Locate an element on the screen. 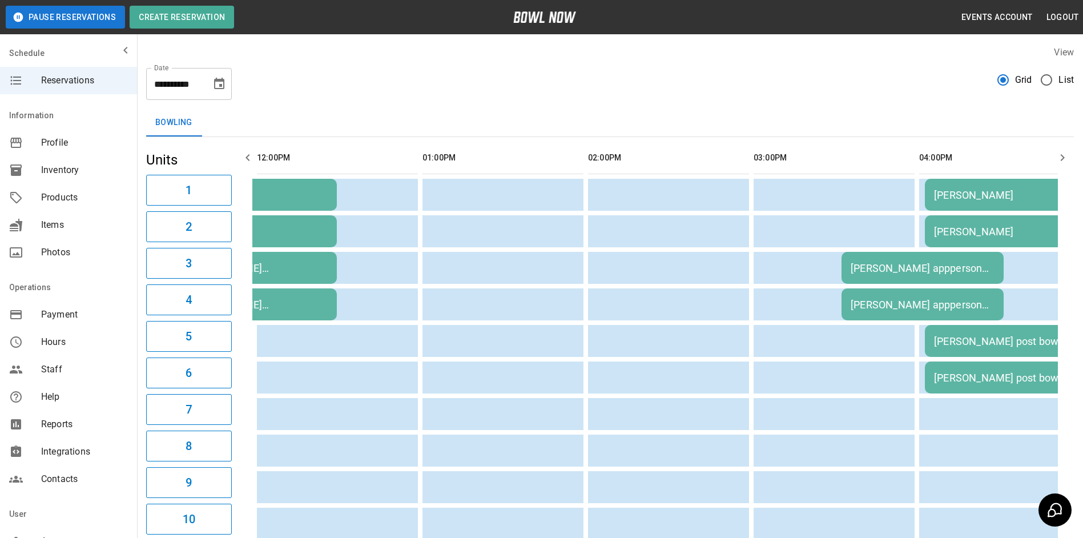 Image resolution: width=1083 pixels, height=538 pixels. span: Integrations is located at coordinates (84, 452).